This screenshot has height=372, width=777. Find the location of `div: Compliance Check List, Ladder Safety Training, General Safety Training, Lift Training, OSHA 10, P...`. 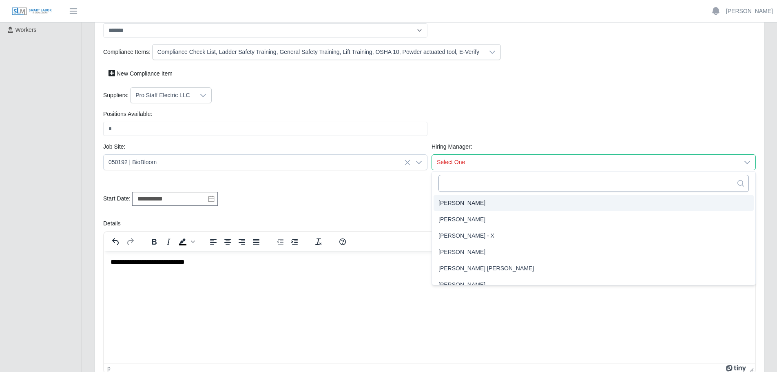

div: Compliance Check List, Ladder Safety Training, General Safety Training, Lift Training, OSHA 10, P... is located at coordinates (318, 52).